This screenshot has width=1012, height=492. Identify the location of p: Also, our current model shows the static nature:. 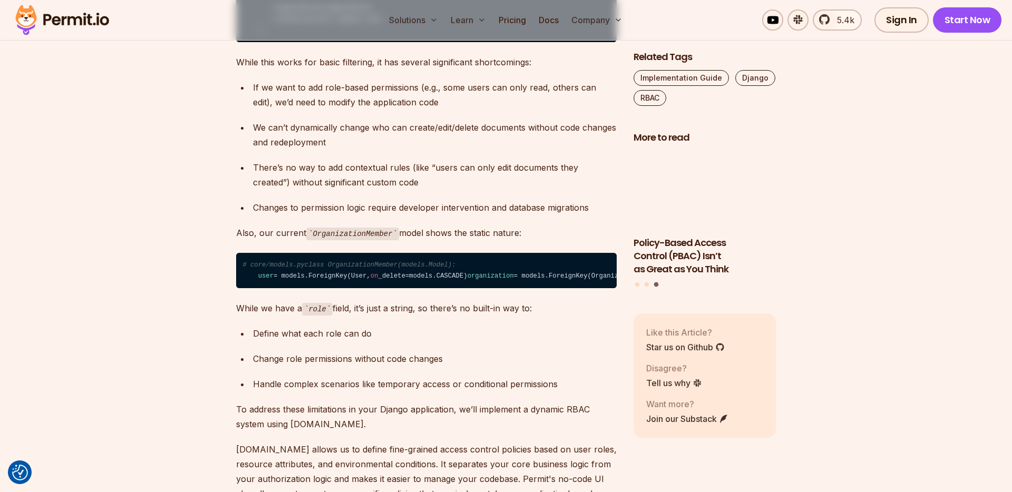
(426, 233).